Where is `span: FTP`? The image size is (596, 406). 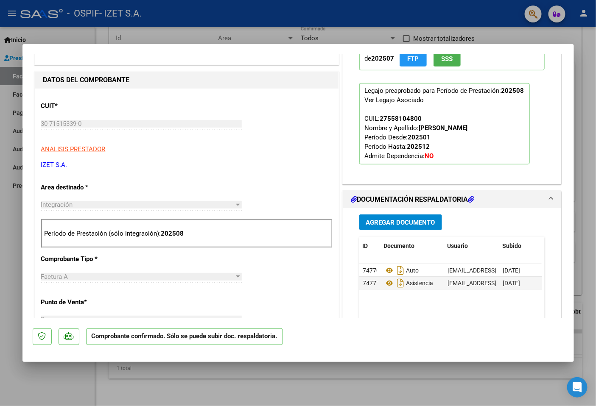
span: FTP is located at coordinates (412, 59).